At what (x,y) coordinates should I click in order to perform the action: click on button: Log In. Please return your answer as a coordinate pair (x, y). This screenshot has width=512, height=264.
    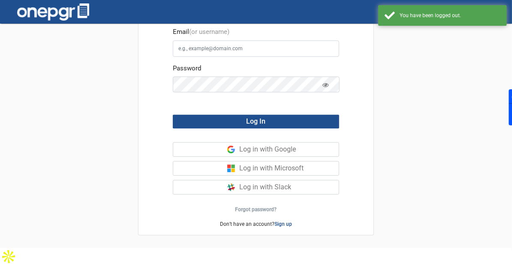
    Looking at the image, I should click on (256, 121).